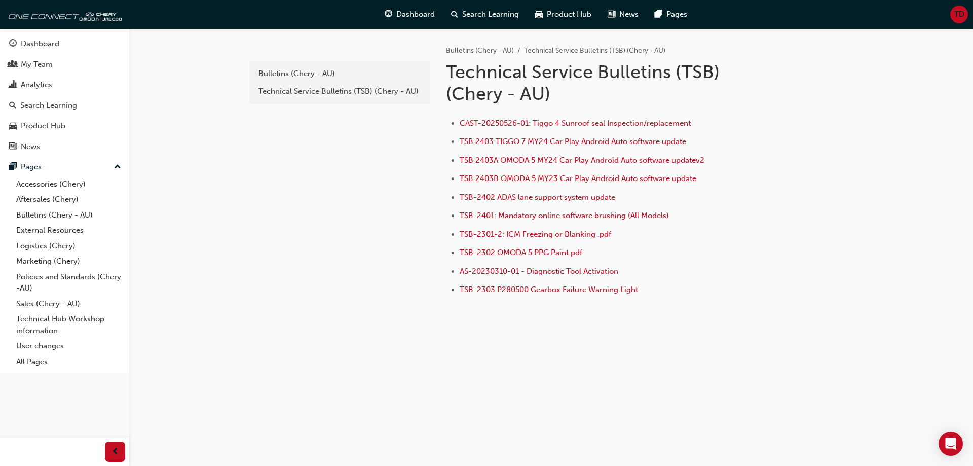 This screenshot has width=973, height=466. What do you see at coordinates (594, 51) in the screenshot?
I see `li: Technical Service Bulletins (TSB) (Chery - AU)` at bounding box center [594, 51].